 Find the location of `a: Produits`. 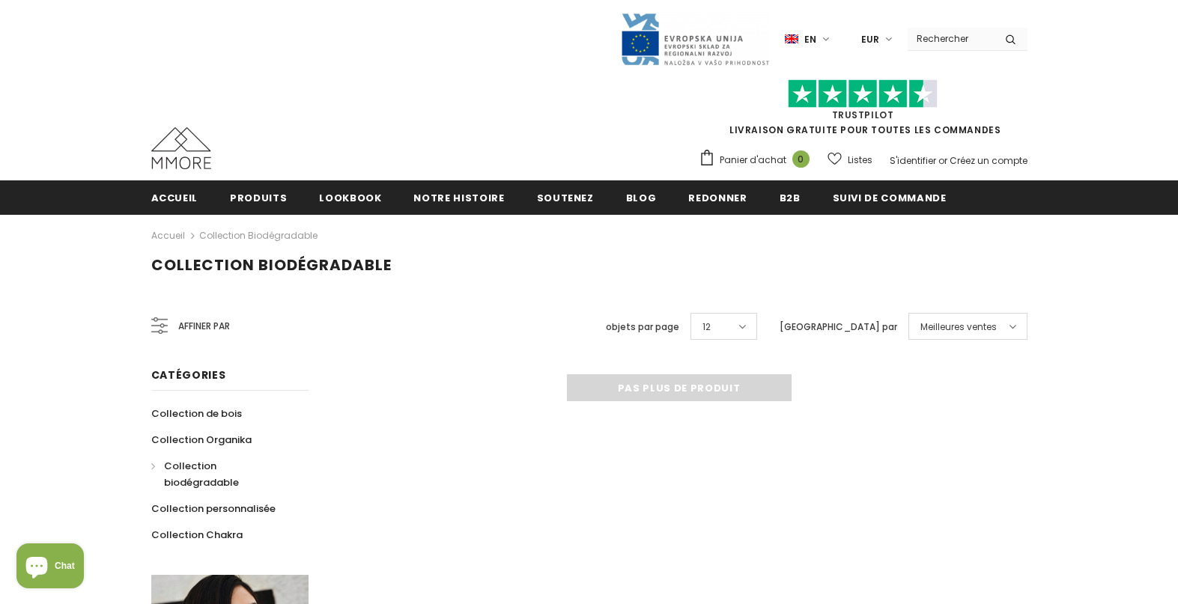

a: Produits is located at coordinates (258, 197).